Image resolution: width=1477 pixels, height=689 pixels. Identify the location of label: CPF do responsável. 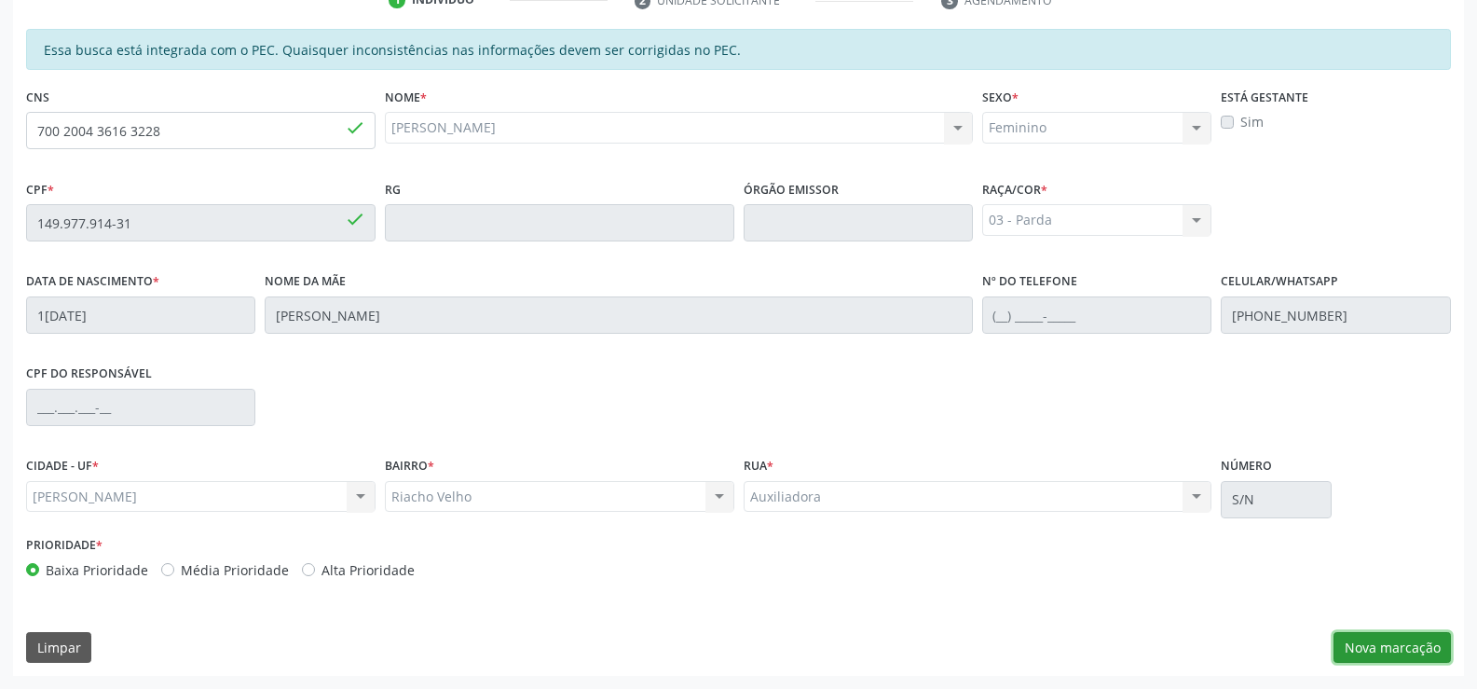
(89, 374).